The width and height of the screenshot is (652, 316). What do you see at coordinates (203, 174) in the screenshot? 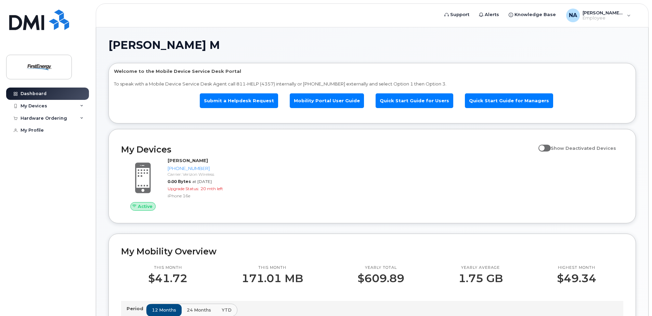
I see `div: Carrier: Verizon Wireless` at bounding box center [203, 174].